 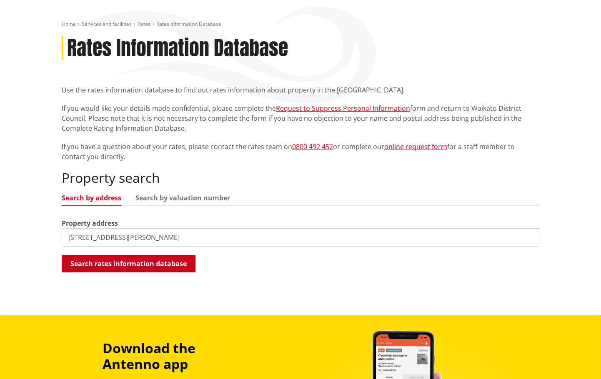 I want to click on a: Search by valuation number, so click(x=183, y=198).